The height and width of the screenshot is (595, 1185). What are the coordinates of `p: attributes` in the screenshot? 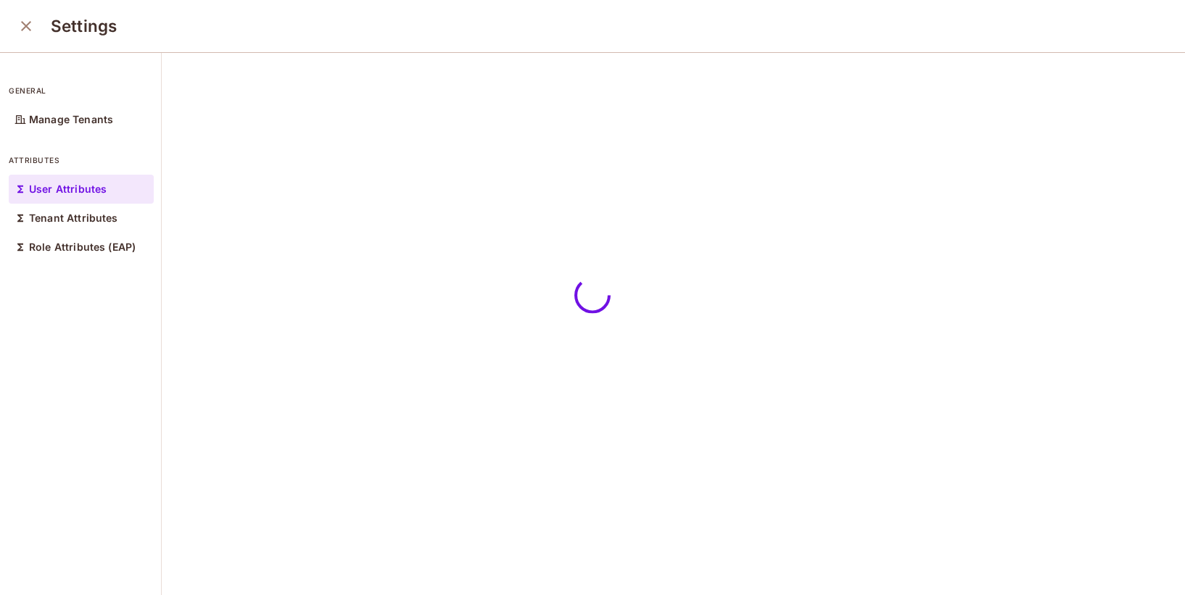 It's located at (81, 160).